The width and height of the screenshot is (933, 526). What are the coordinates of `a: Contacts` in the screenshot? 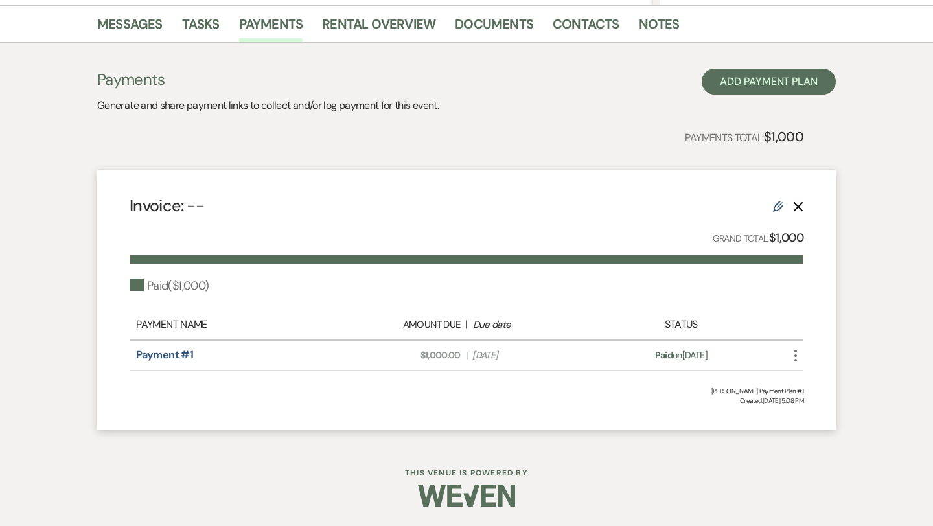 It's located at (586, 28).